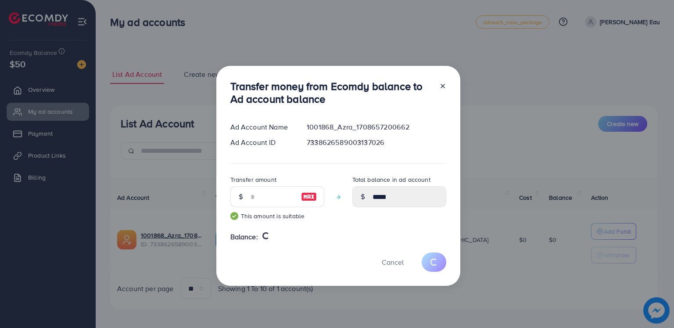 This screenshot has width=674, height=328. What do you see at coordinates (244, 236) in the screenshot?
I see `span: Balance:` at bounding box center [244, 236].